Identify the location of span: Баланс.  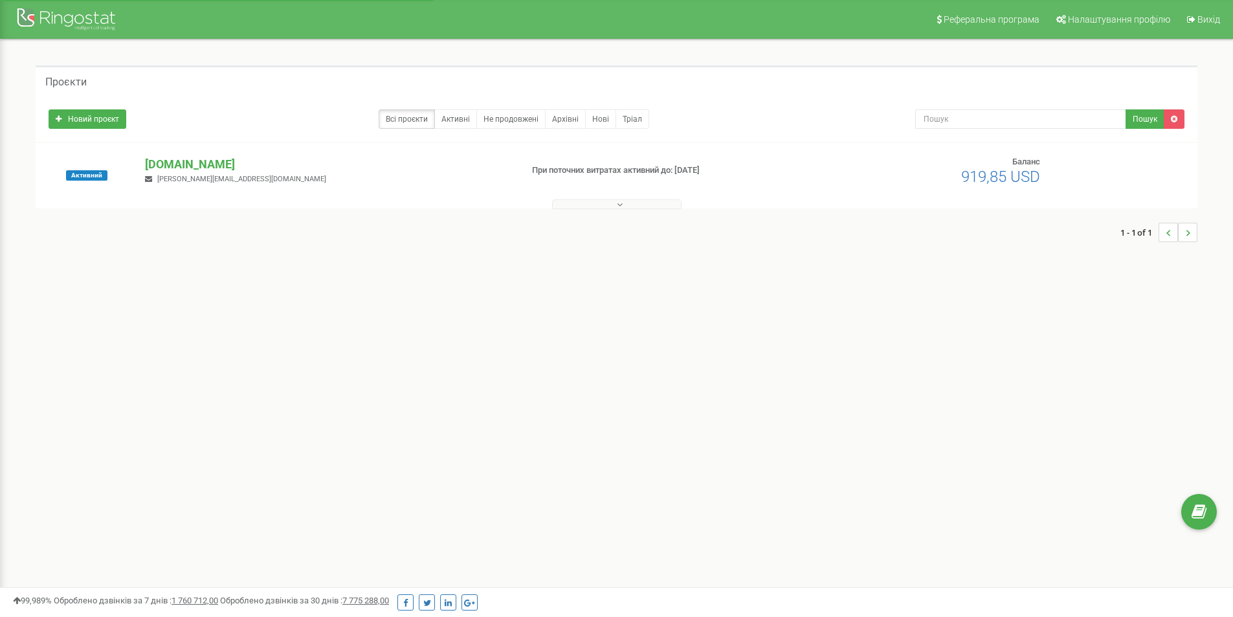
(1026, 161).